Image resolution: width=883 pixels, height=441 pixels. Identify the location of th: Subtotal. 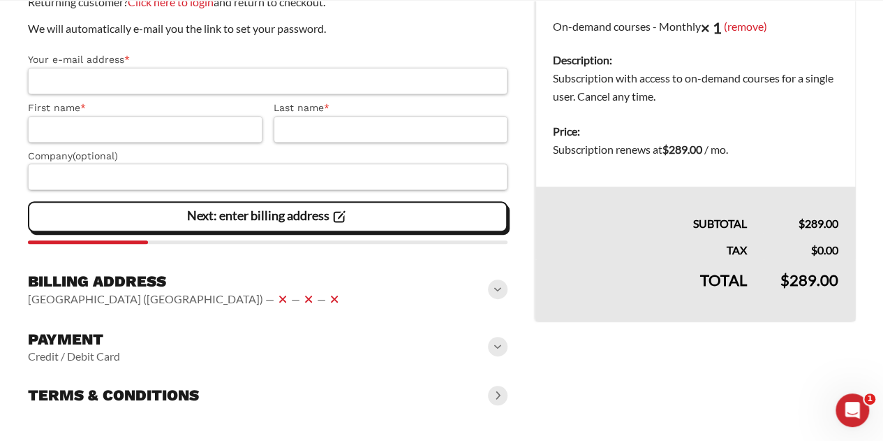
(650, 209).